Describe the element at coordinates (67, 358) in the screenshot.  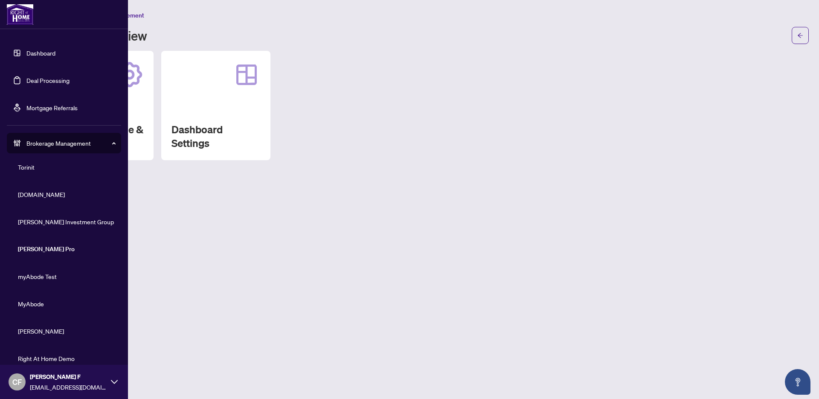
I see `span: Right At Home Demo` at that location.